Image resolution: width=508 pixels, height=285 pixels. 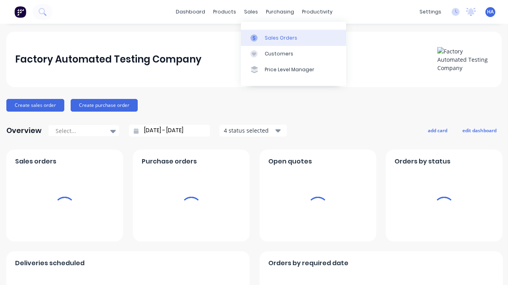 What do you see at coordinates (36, 162) in the screenshot?
I see `span: Sales orders` at bounding box center [36, 162].